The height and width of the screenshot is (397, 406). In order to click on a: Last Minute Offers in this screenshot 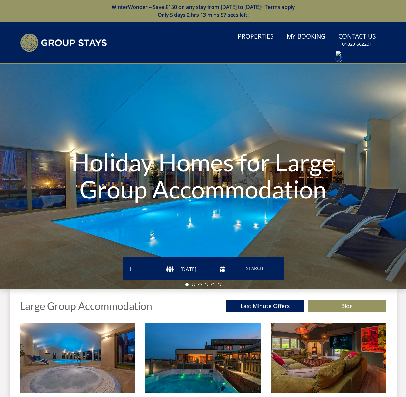, I will do `click(265, 306)`.